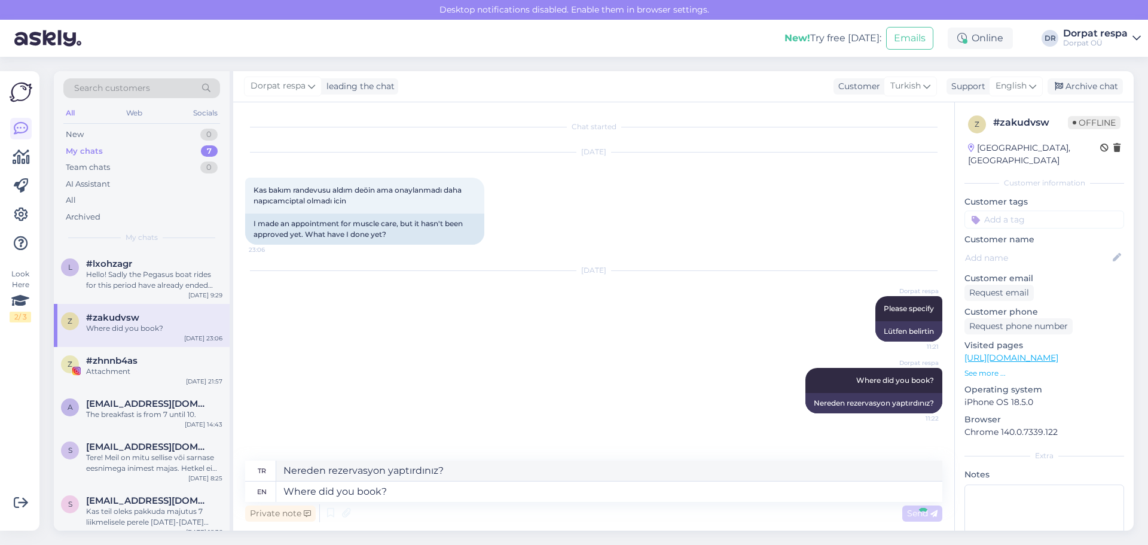 Image resolution: width=1148 pixels, height=545 pixels. I want to click on div: Look Here, so click(20, 295).